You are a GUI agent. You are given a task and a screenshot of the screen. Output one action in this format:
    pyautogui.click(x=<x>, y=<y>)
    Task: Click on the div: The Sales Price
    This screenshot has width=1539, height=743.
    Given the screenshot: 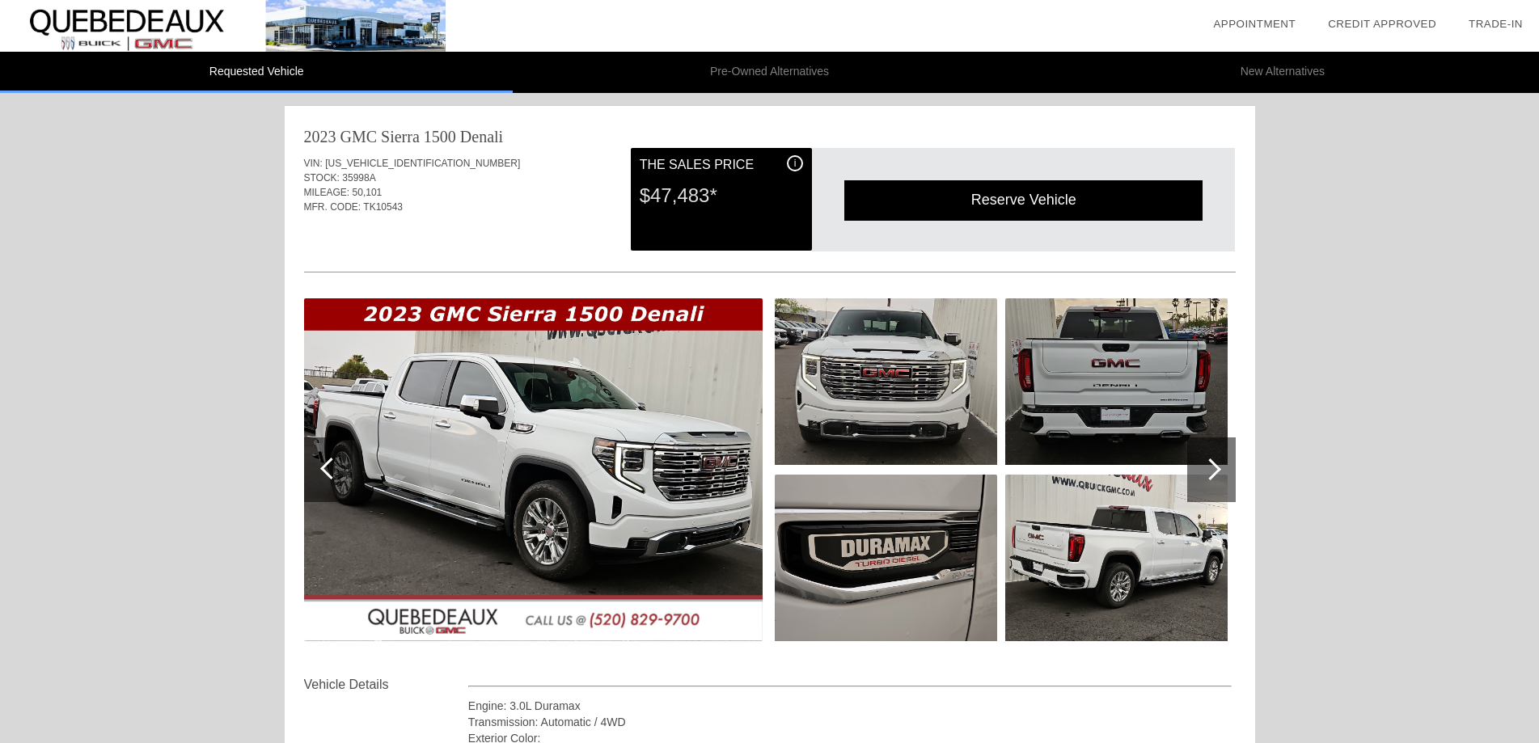 What is the action you would take?
    pyautogui.click(x=722, y=165)
    